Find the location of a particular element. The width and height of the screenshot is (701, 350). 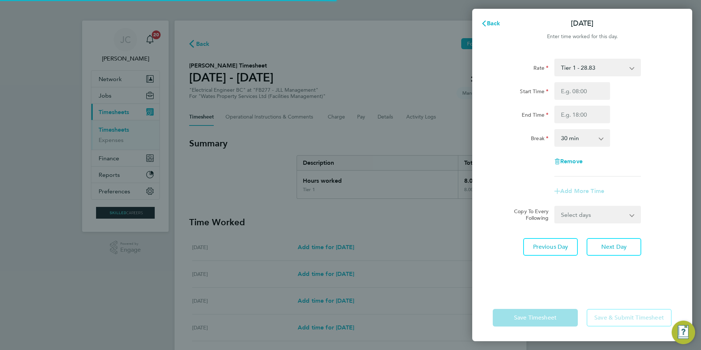

button: Back is located at coordinates (491, 23).